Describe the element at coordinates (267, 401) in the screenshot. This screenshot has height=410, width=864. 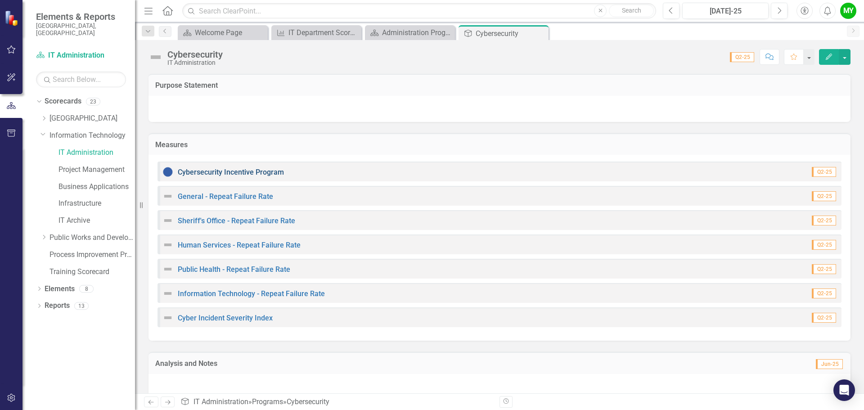
I see `a: Programs` at that location.